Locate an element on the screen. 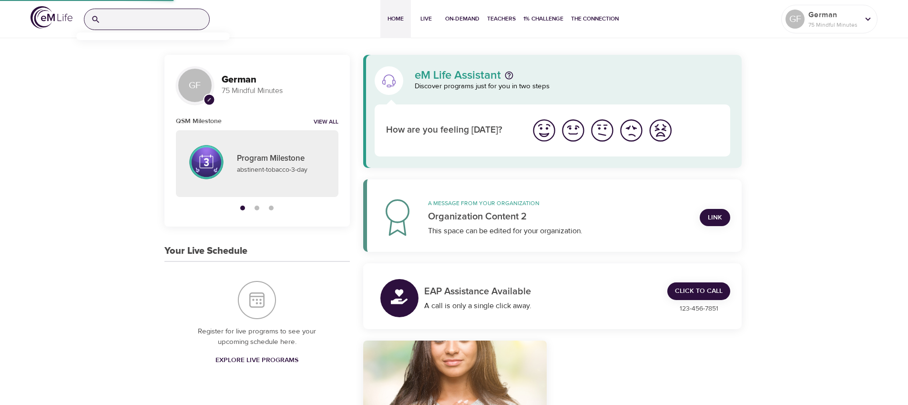 The height and width of the screenshot is (405, 908). h3: Your Live Schedule is located at coordinates (206, 251).